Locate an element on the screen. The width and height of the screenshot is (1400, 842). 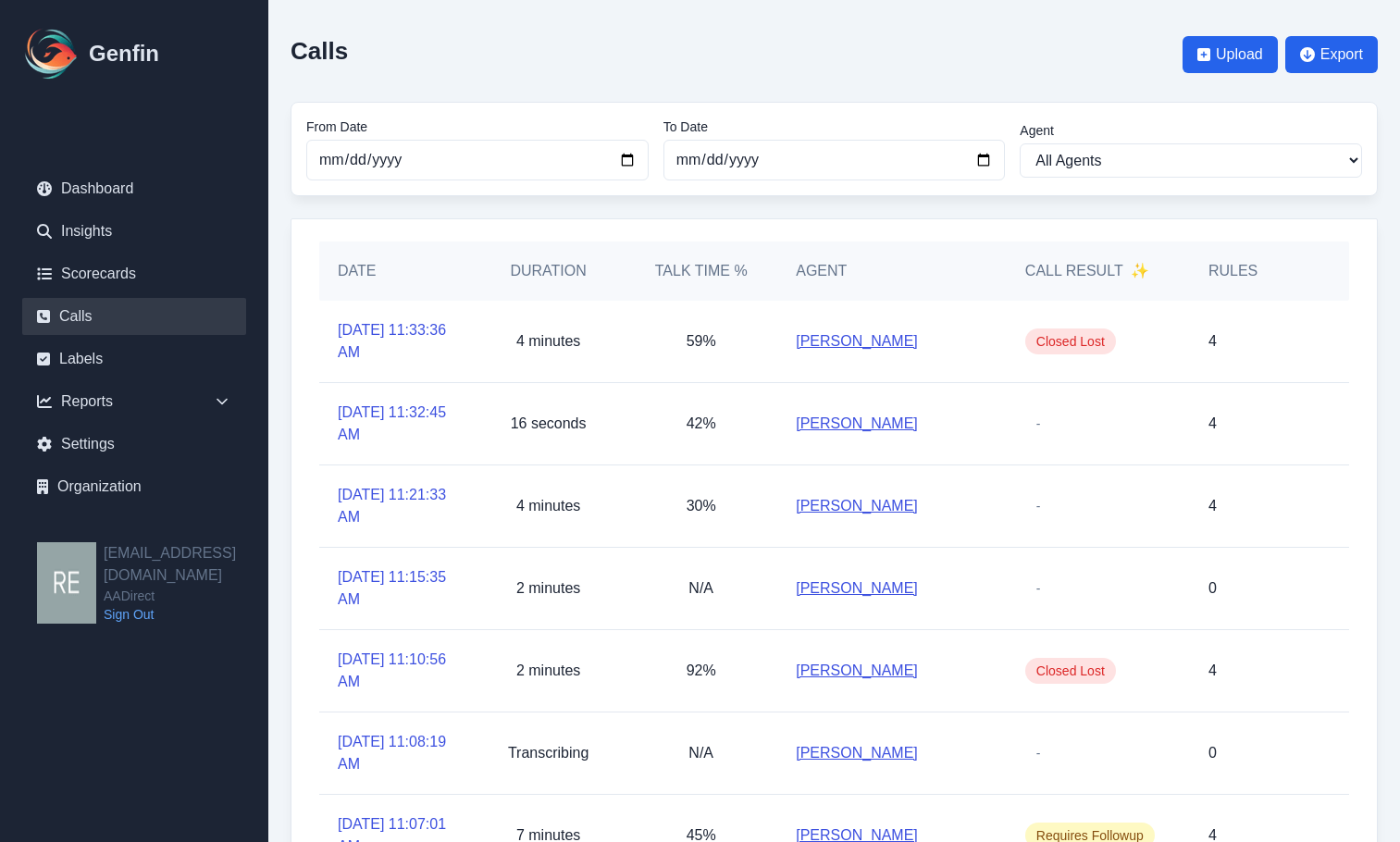
a: Organization is located at coordinates (134, 487).